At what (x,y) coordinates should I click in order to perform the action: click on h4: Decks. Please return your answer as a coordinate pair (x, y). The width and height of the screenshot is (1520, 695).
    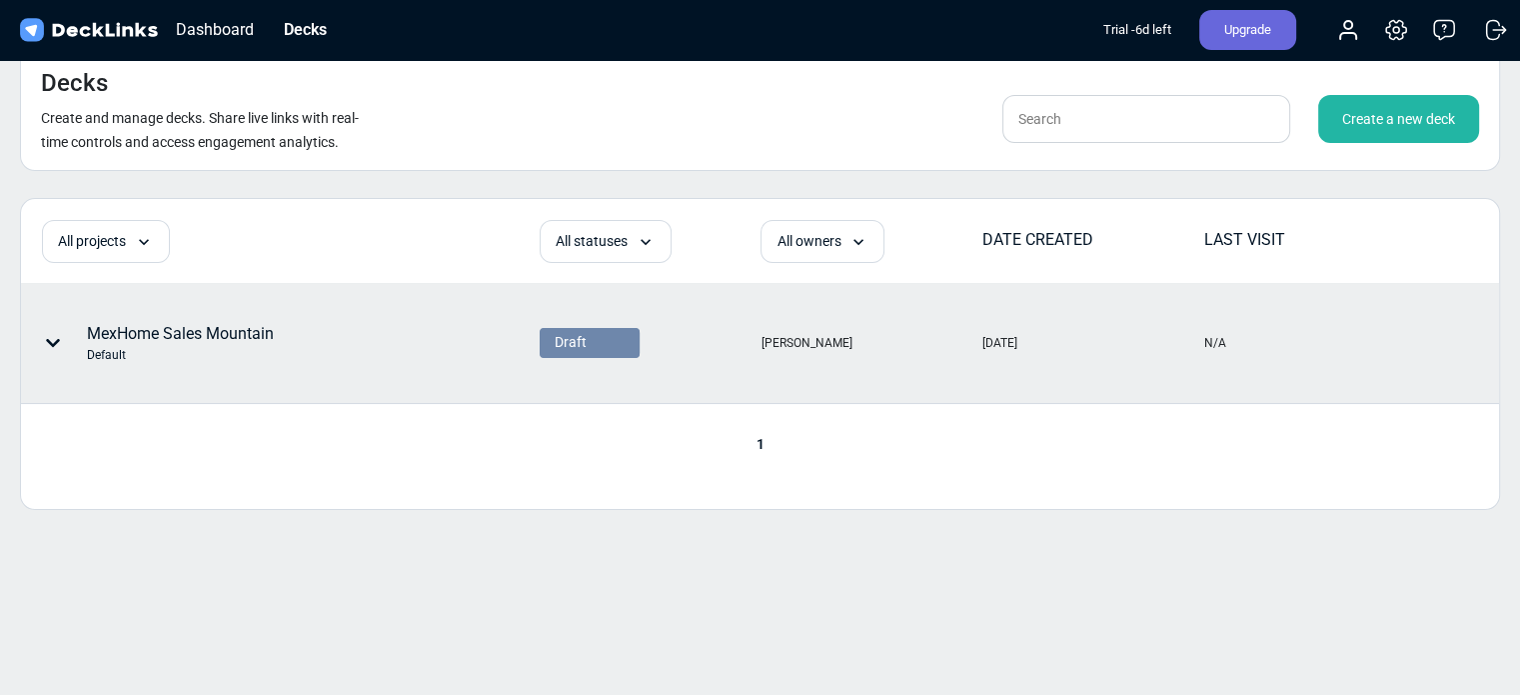
    Looking at the image, I should click on (74, 83).